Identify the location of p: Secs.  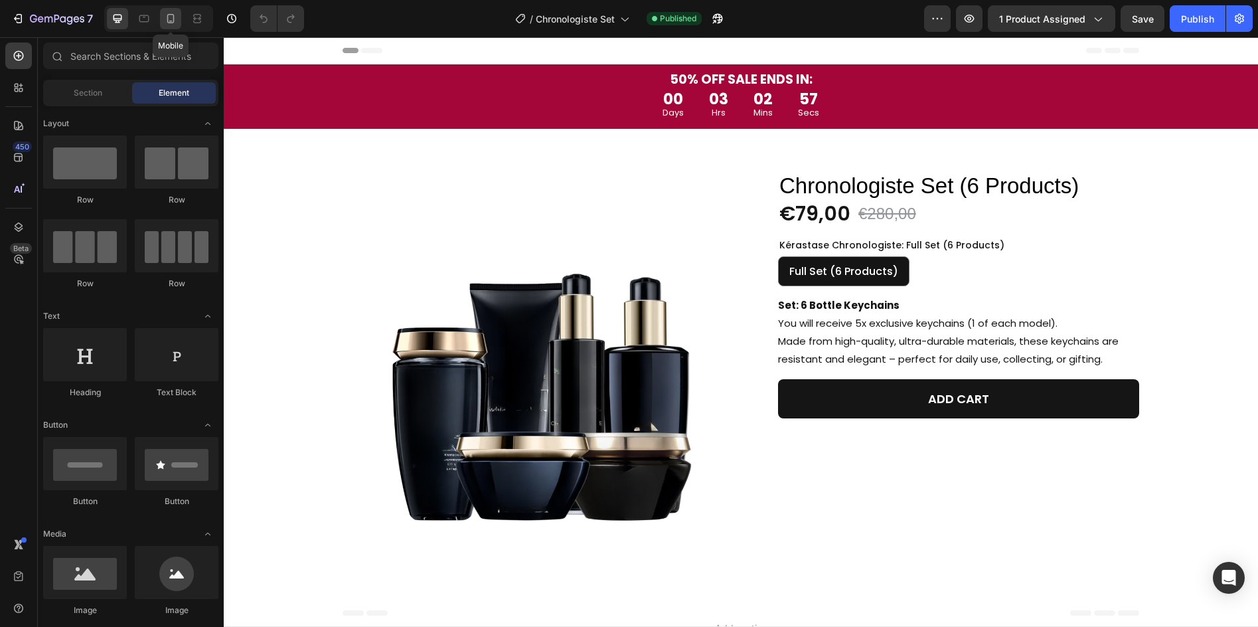
(585, 76).